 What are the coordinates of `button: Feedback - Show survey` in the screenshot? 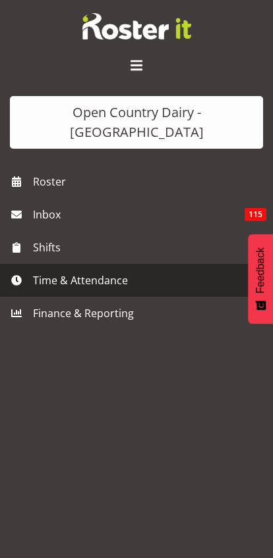 It's located at (260, 279).